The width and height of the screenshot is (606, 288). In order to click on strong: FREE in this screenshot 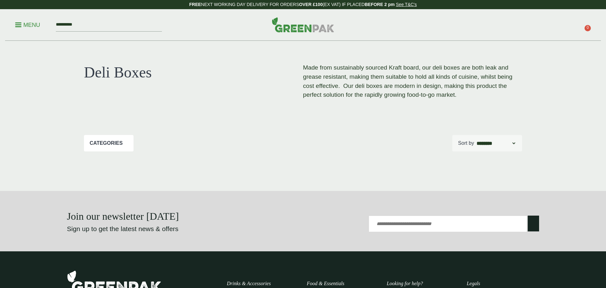, I will do `click(195, 4)`.